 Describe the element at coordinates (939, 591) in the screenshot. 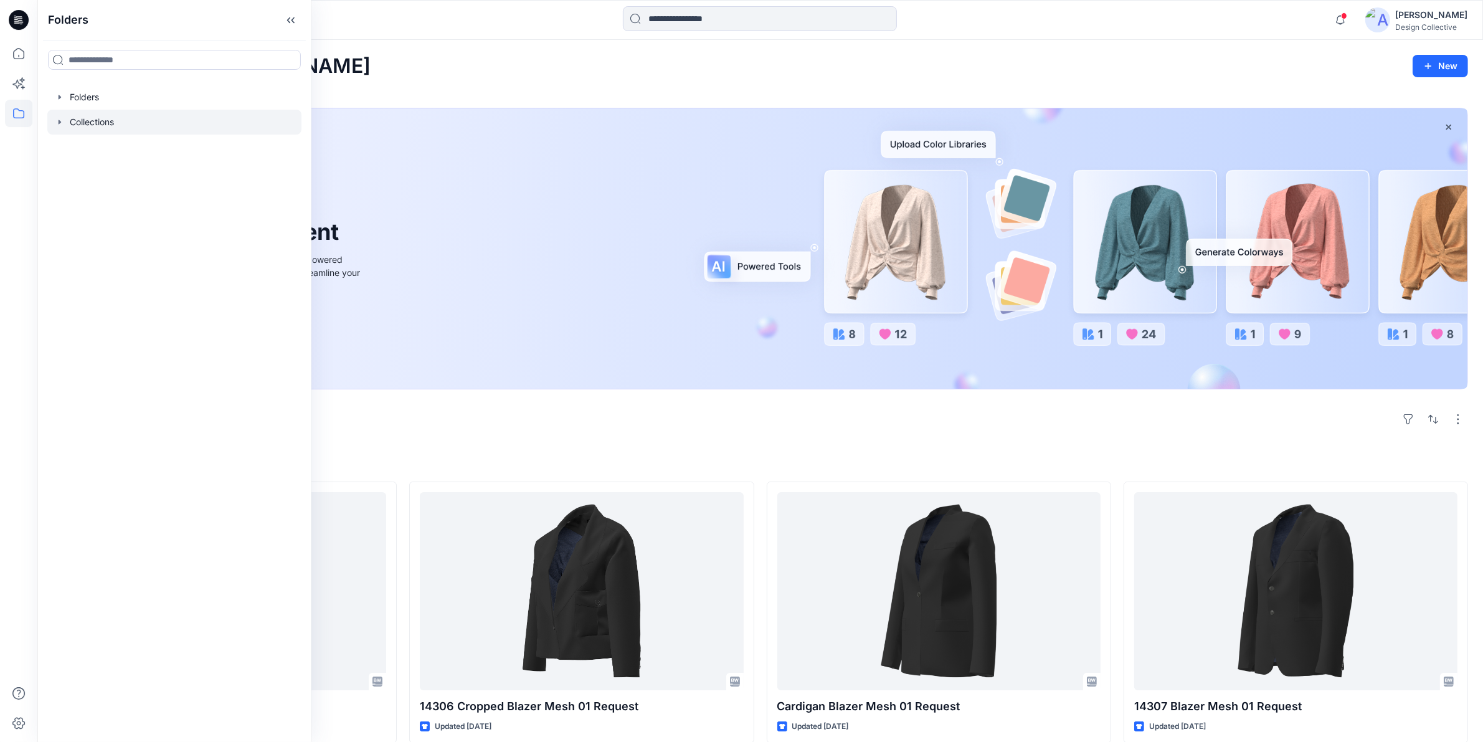

I see `a: Cardigan Blazer Mesh 01 Request` at that location.